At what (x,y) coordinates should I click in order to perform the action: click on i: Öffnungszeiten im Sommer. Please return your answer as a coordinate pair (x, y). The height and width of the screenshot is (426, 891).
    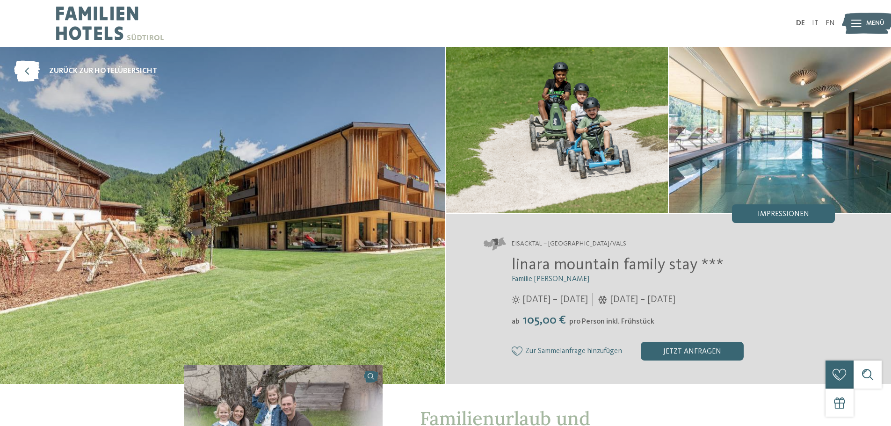
    Looking at the image, I should click on (516, 300).